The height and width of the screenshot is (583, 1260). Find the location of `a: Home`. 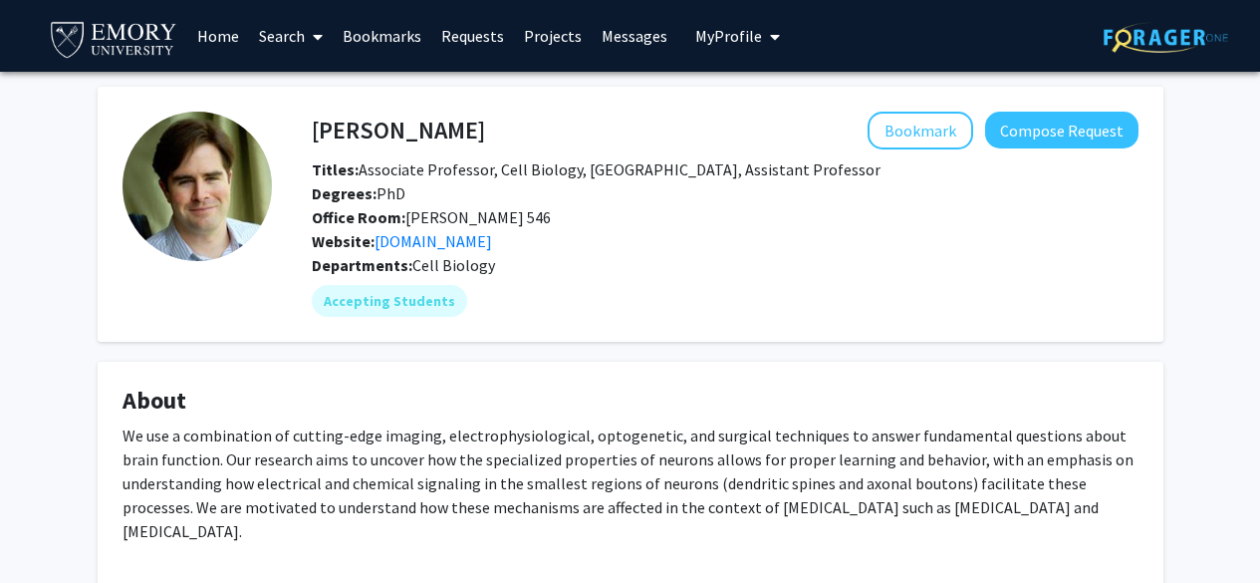

a: Home is located at coordinates (218, 36).